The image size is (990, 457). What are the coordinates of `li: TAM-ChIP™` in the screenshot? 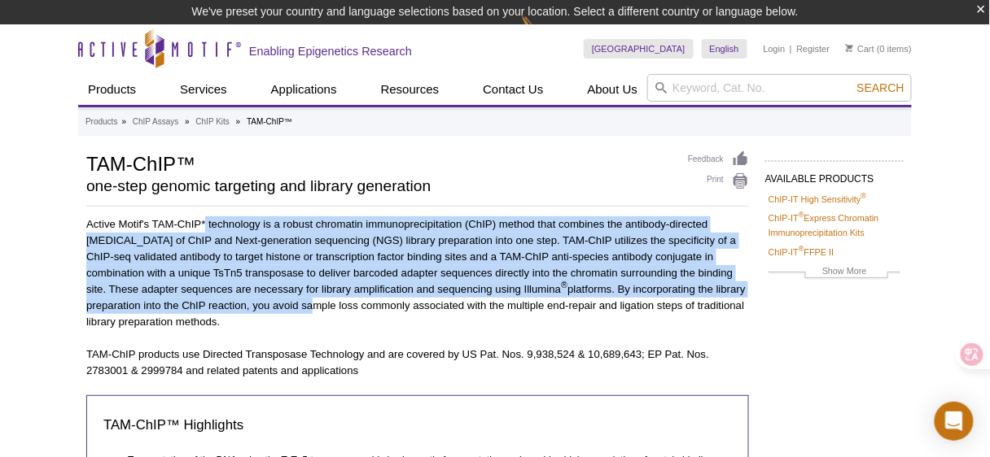 It's located at (269, 121).